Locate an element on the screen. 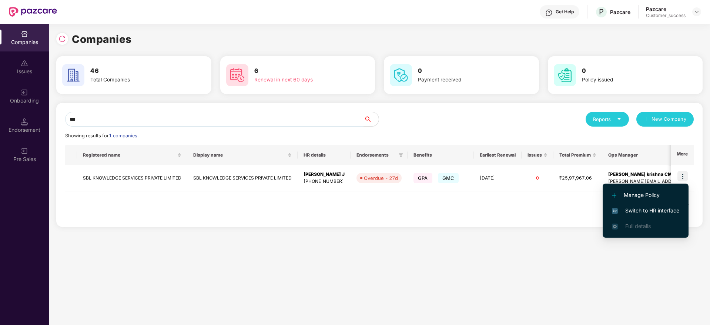 This screenshot has width=710, height=325. button: plusNew Company is located at coordinates (665, 119).